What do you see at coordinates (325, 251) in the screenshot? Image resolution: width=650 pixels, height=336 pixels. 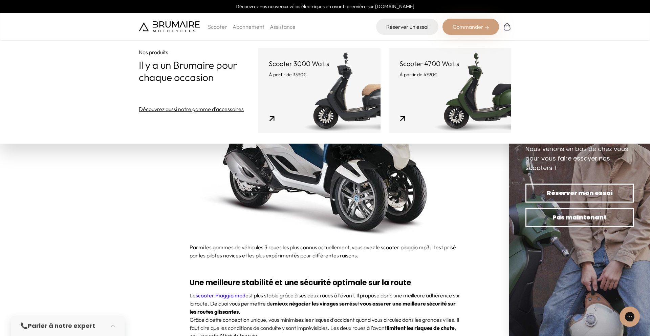 I see `p: Parmi les gammes de véhicules 3 roues les plus connus actuellement, vous avez le scooter piaggio ...` at bounding box center [325, 251].